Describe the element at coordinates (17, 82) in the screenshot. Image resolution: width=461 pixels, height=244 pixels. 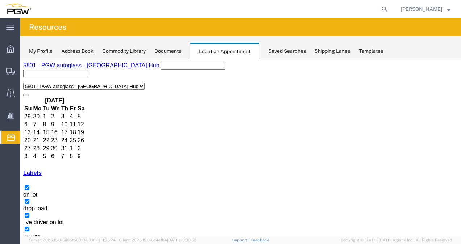
I see `td: 21` at that location.